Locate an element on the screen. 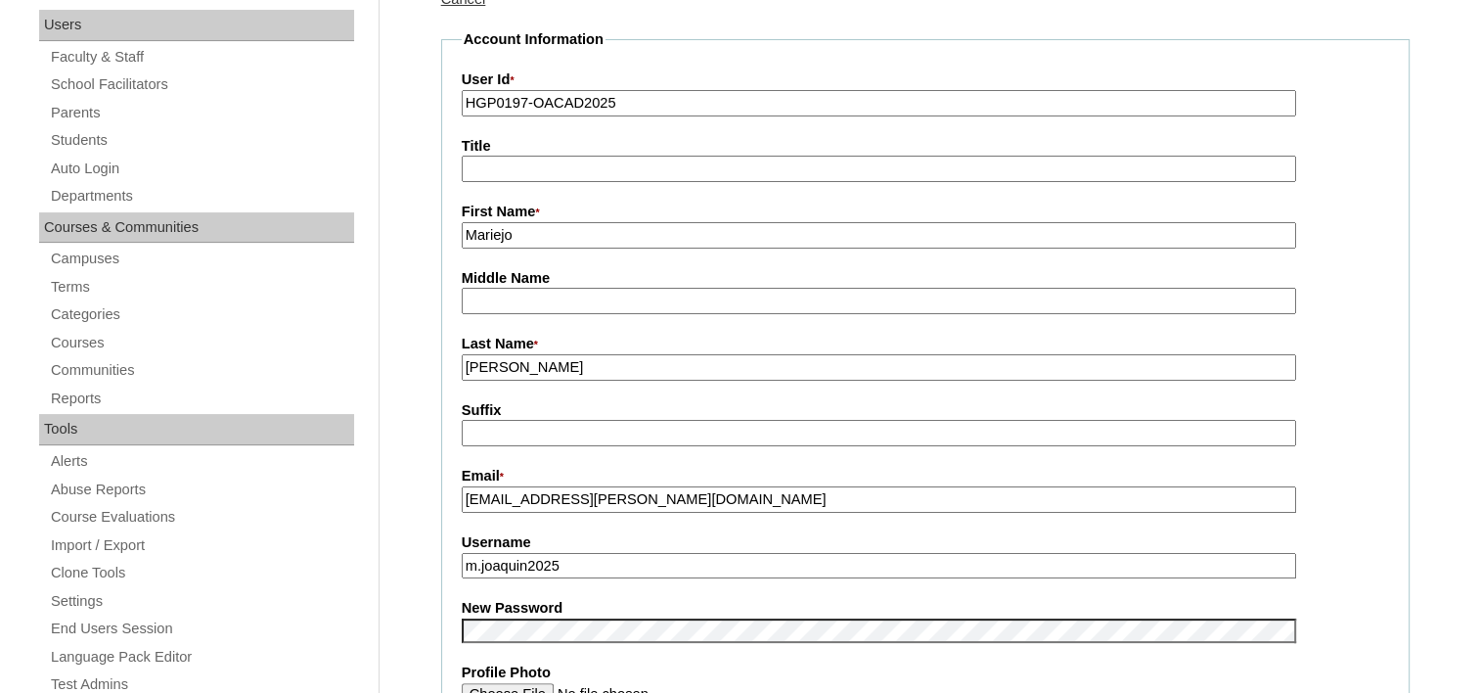 The image size is (1480, 693). label: Last Name is located at coordinates (925, 344).